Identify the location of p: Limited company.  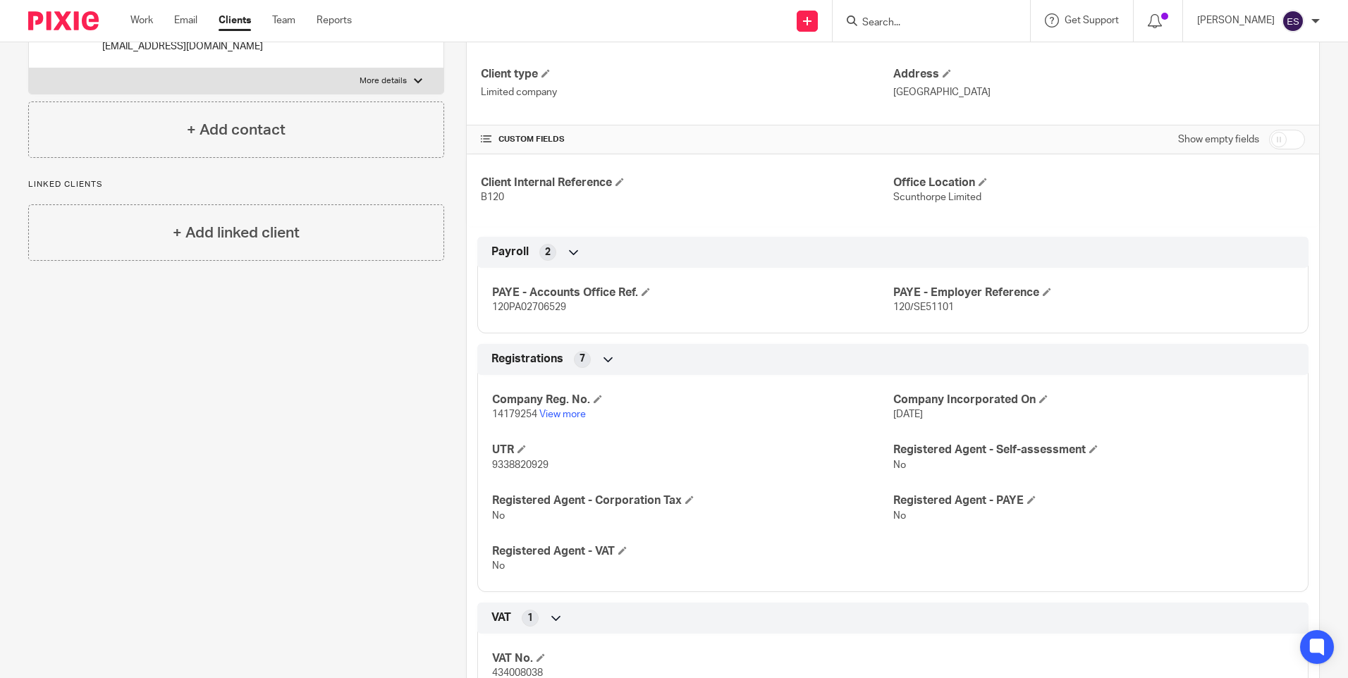
(687, 92).